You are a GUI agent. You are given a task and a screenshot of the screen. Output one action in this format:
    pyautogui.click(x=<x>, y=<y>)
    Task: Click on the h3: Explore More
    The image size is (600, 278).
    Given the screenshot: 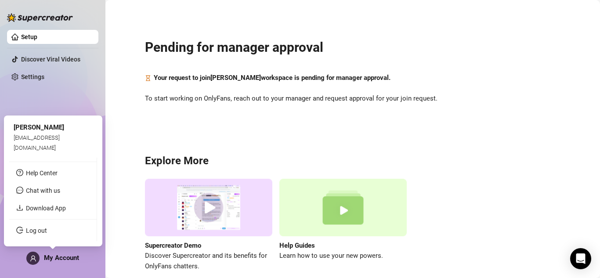 What is the action you would take?
    pyautogui.click(x=353, y=161)
    